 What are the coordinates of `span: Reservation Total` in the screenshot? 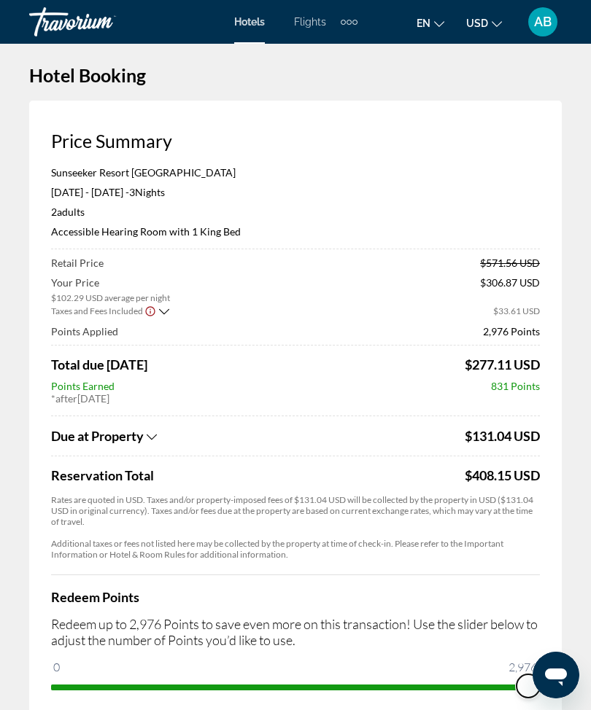 It's located at (256, 475).